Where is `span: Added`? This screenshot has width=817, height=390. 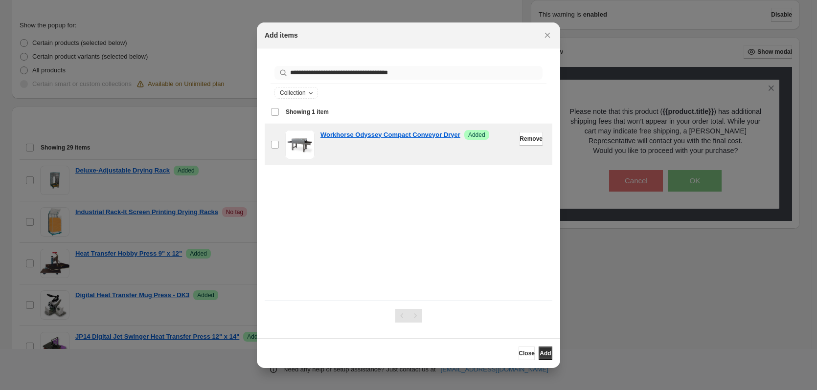 span: Added is located at coordinates (476, 135).